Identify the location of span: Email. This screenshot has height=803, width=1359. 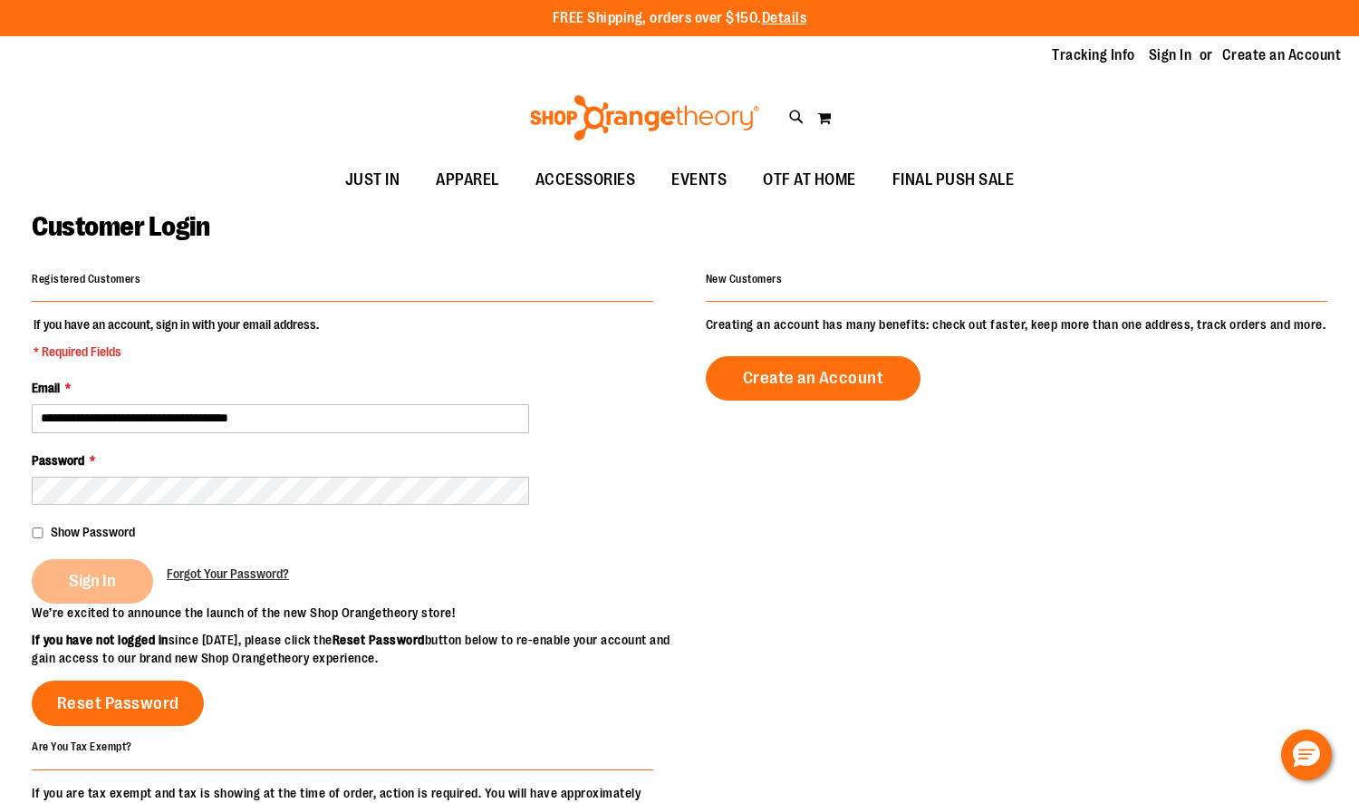
(45, 388).